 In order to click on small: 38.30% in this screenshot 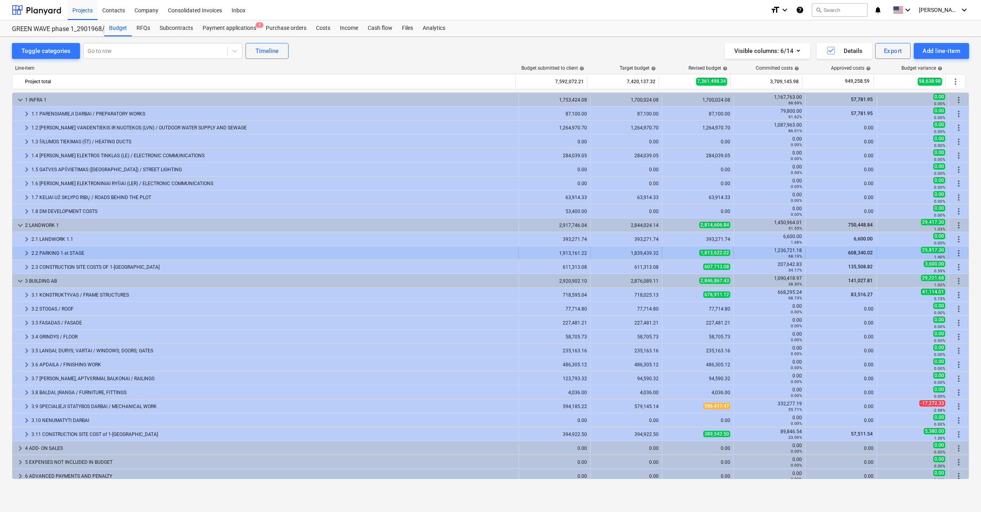, I will do `click(795, 284)`.